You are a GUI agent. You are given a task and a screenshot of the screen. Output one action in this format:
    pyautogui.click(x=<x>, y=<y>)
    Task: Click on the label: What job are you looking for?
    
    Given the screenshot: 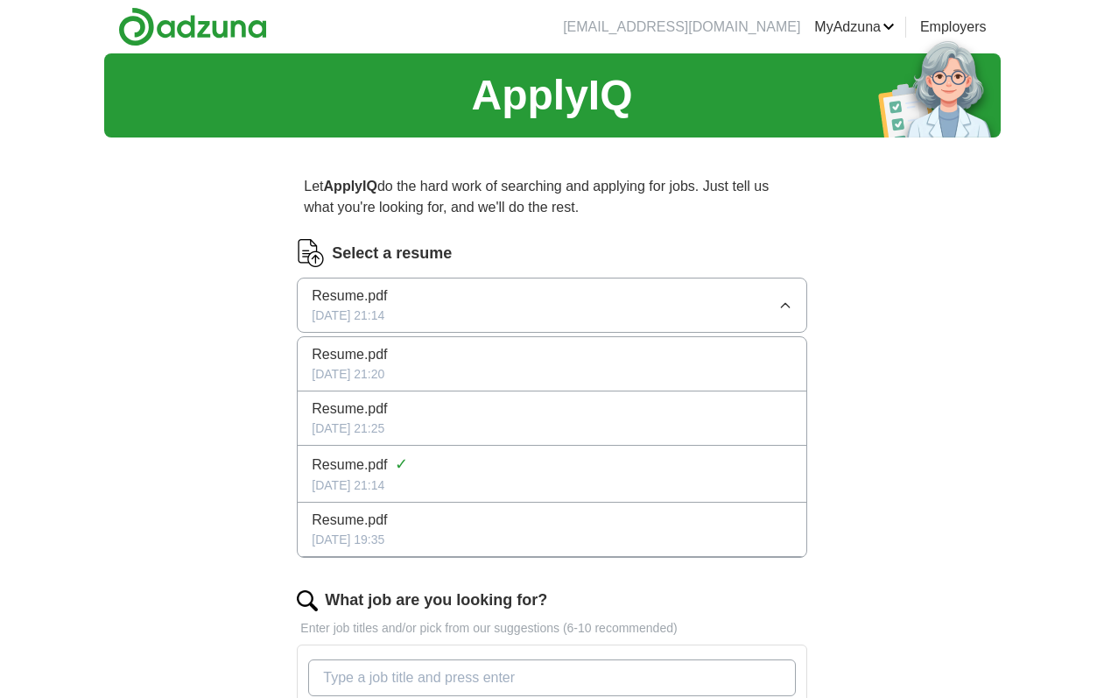 What is the action you would take?
    pyautogui.click(x=436, y=600)
    